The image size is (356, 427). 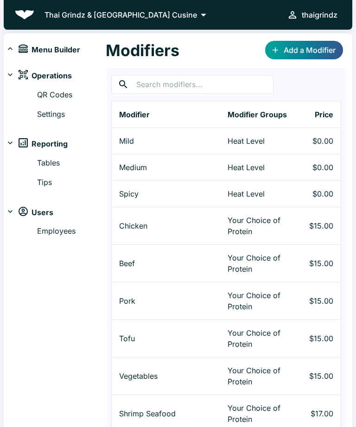 I want to click on a: Settings, so click(x=71, y=114).